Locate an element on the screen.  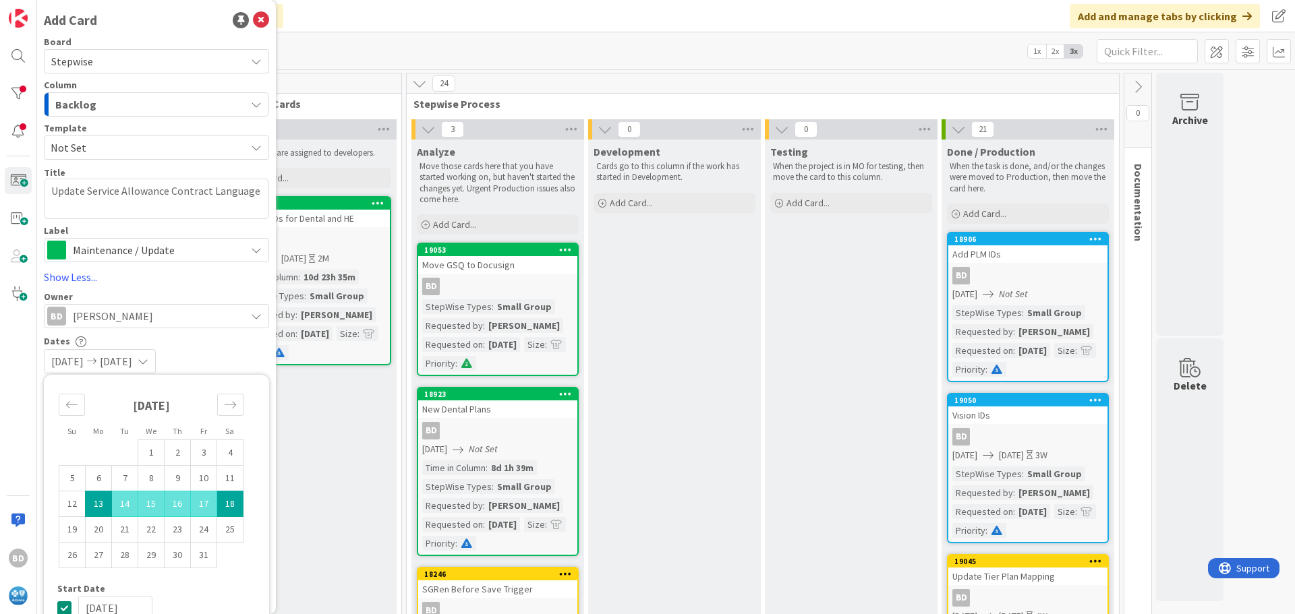
span: Done / Production is located at coordinates (991, 152).